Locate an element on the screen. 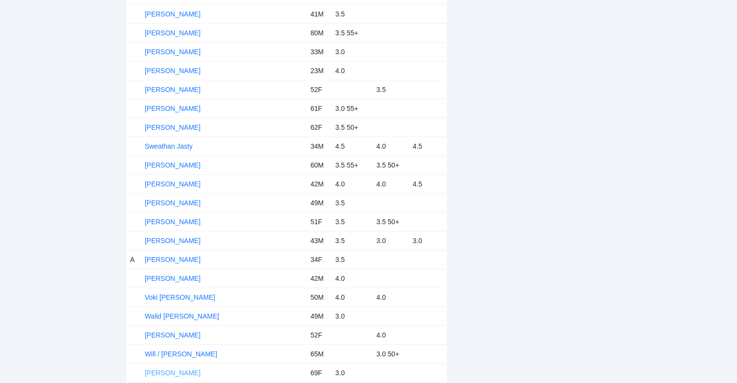  td: 34M is located at coordinates (319, 146).